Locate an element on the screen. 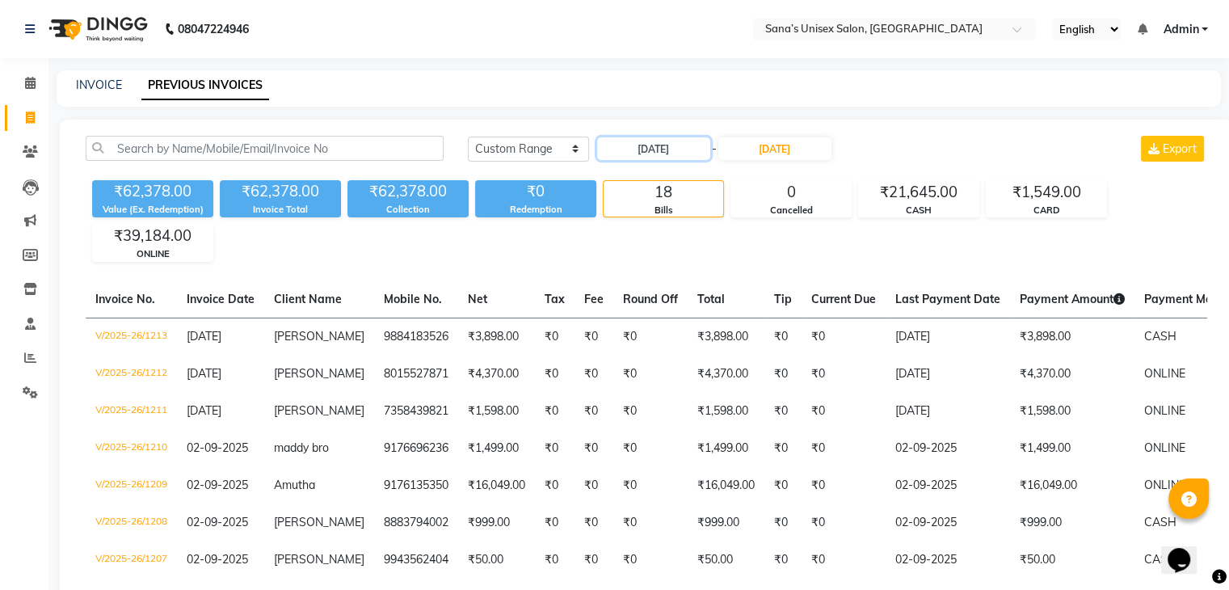  td: 9176696236 is located at coordinates (416, 448).